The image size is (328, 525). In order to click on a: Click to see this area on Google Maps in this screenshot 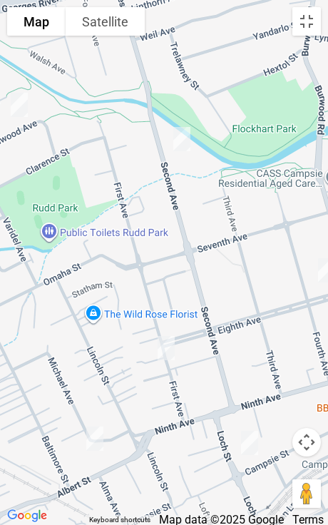, I will do `click(27, 516)`.